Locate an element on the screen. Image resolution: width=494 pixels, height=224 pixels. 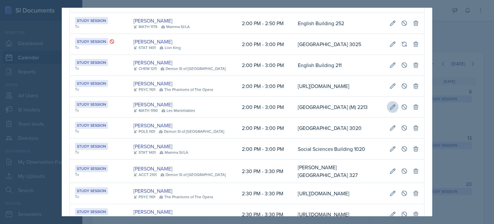
div: ACCT 2101 is located at coordinates (145, 174).